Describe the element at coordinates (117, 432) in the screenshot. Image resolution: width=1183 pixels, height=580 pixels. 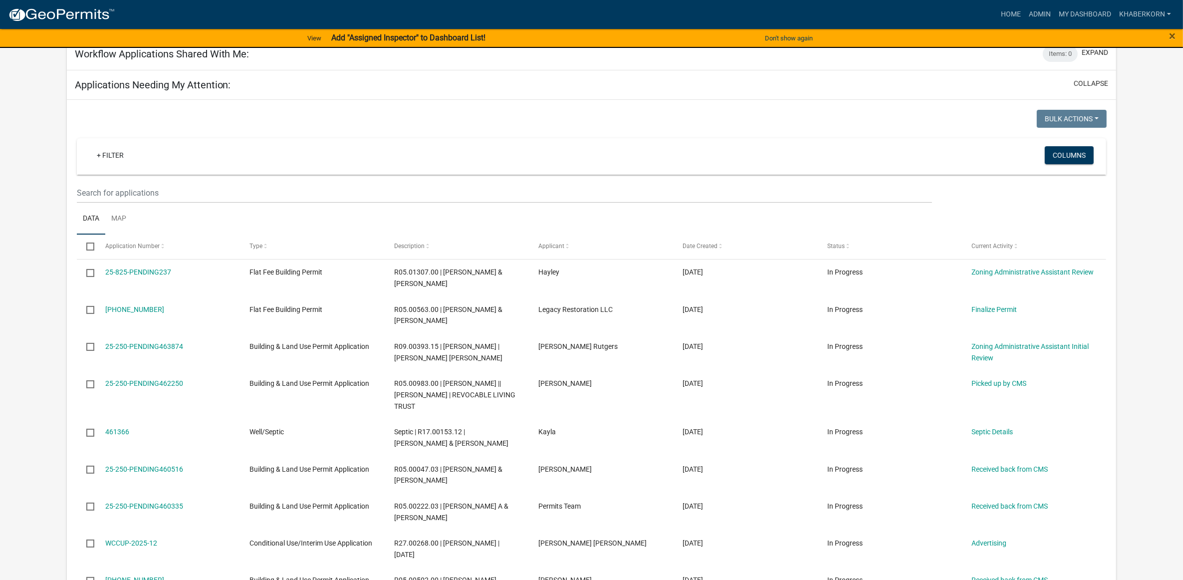
I see `a: 461366` at that location.